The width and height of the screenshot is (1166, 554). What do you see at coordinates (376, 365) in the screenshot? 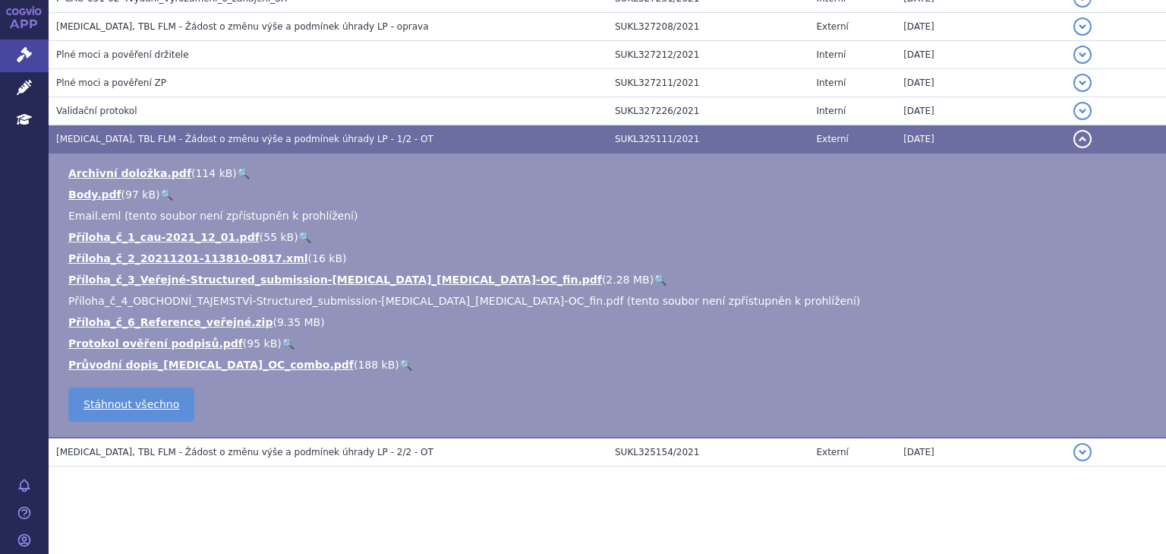
I see `span: 188 kB` at bounding box center [376, 365].